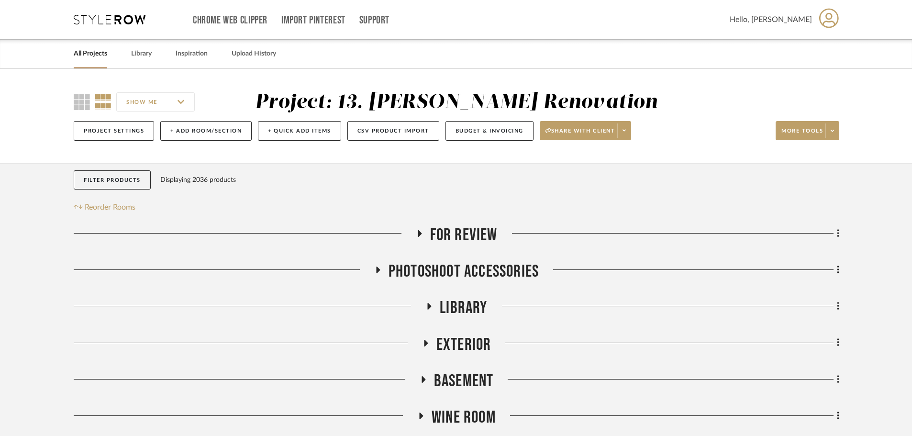 This screenshot has width=912, height=436. Describe the element at coordinates (374, 20) in the screenshot. I see `a: Support` at that location.